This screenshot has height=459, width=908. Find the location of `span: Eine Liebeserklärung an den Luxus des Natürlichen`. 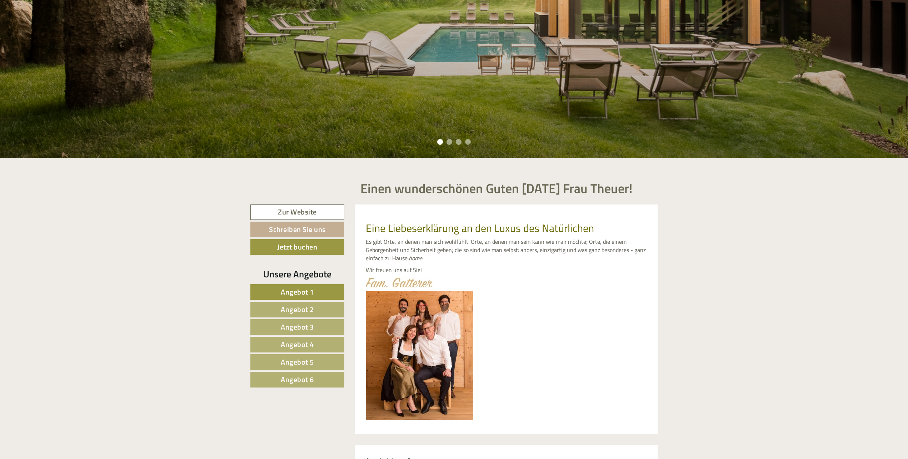

span: Eine Liebeserklärung an den Luxus des Natürlichen is located at coordinates (480, 228).